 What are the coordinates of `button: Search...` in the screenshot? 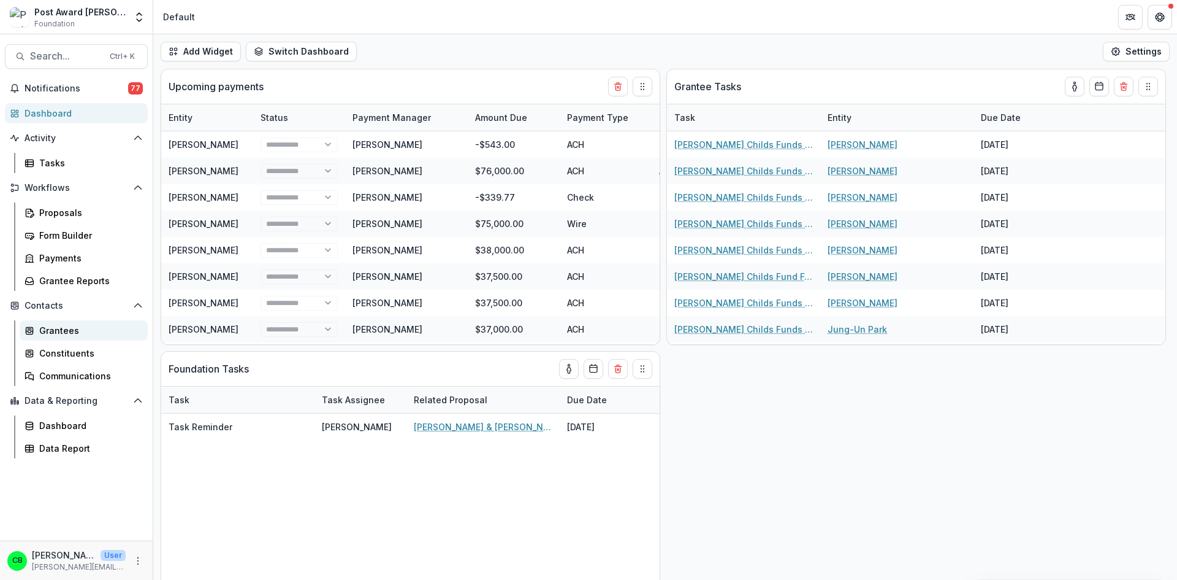 It's located at (76, 56).